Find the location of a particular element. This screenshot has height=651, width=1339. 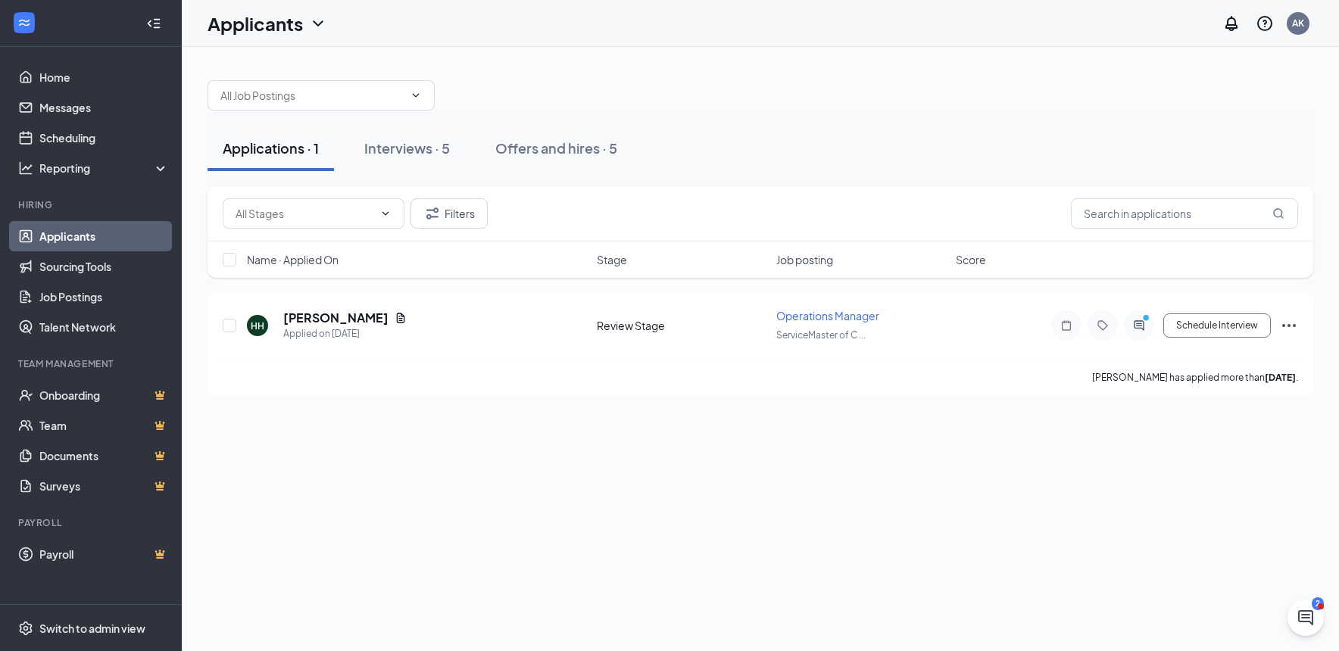

a: SurveysCrown is located at coordinates (104, 486).